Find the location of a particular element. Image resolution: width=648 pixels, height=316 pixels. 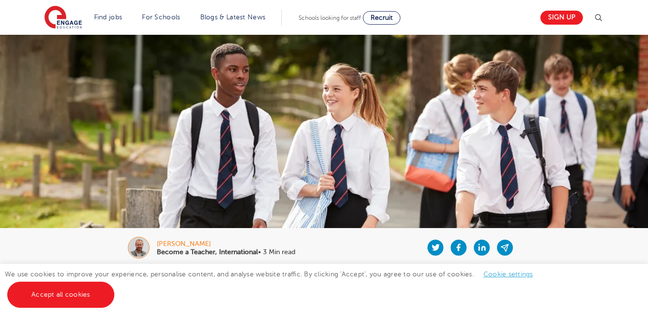

a: Cookie settings is located at coordinates (508, 274).